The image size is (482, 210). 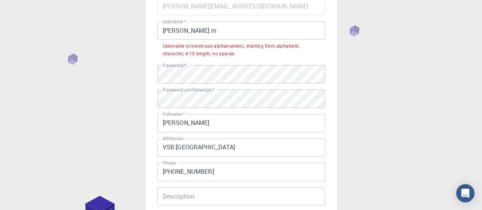 What do you see at coordinates (465, 193) in the screenshot?
I see `div: Open Intercom Messenger` at bounding box center [465, 193].